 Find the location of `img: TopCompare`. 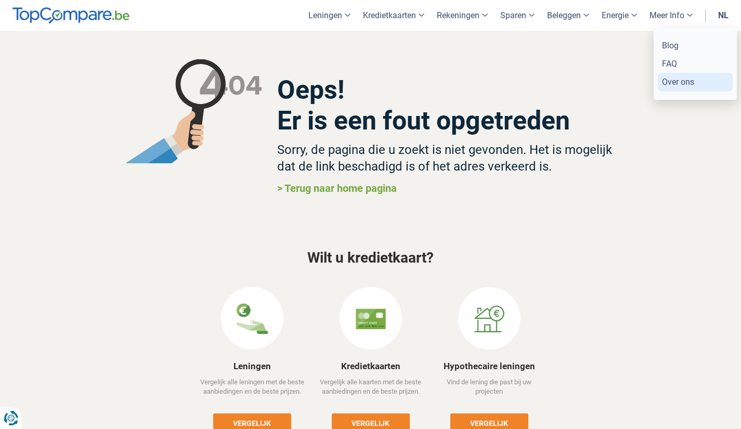

img: TopCompare is located at coordinates (71, 16).